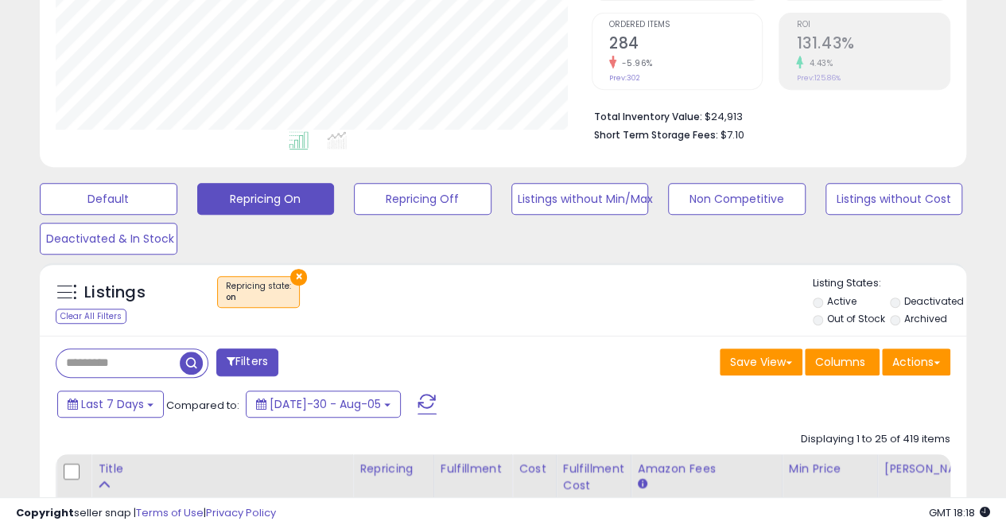 This screenshot has width=1006, height=529. What do you see at coordinates (889, 283) in the screenshot?
I see `p: Listing States:` at bounding box center [889, 283].